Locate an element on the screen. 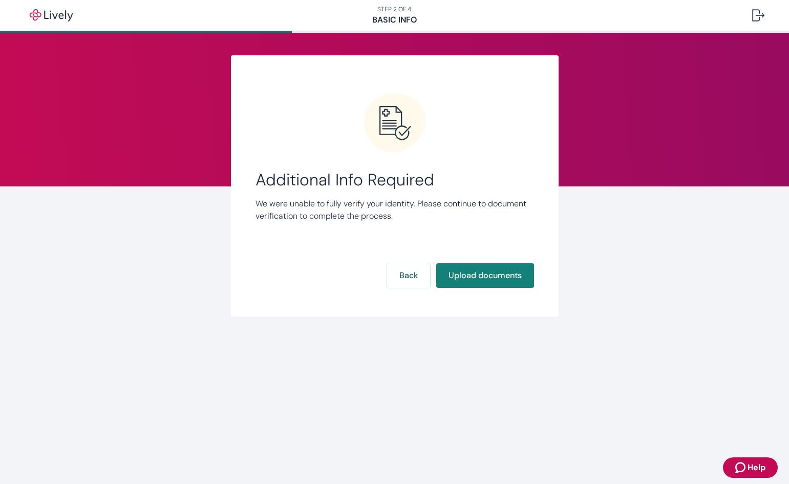  p: We were unable to fully verify your identity. Please continue to document verification to complet... is located at coordinates (395, 210).